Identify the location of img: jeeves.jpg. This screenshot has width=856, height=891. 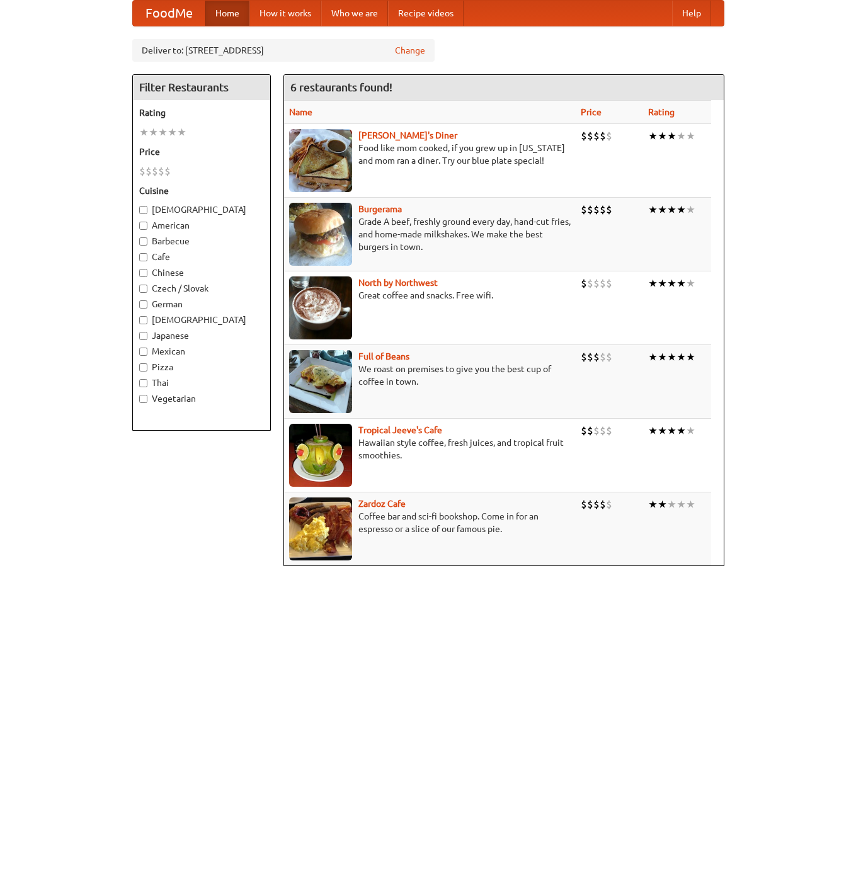
(320, 455).